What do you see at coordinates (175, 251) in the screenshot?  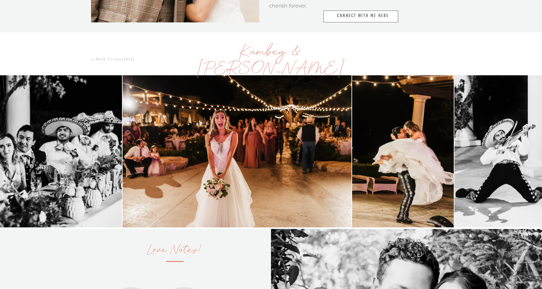 I see `h2: Love Notes!` at bounding box center [175, 251].